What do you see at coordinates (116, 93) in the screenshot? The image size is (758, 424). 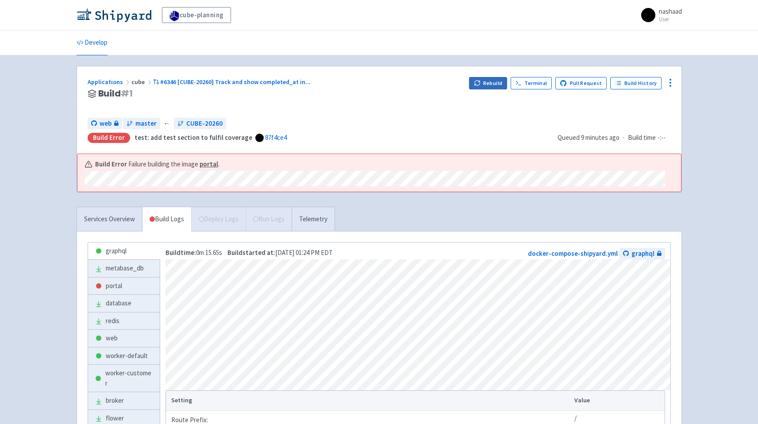 I see `span: Build` at bounding box center [116, 93].